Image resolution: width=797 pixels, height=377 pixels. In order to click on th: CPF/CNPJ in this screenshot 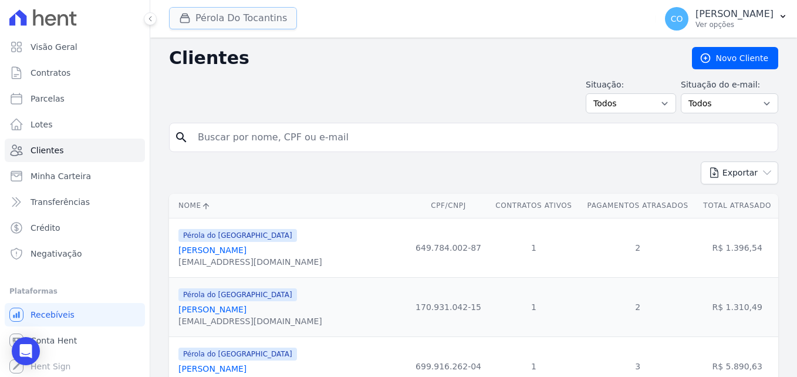, I will do `click(448, 205)`.